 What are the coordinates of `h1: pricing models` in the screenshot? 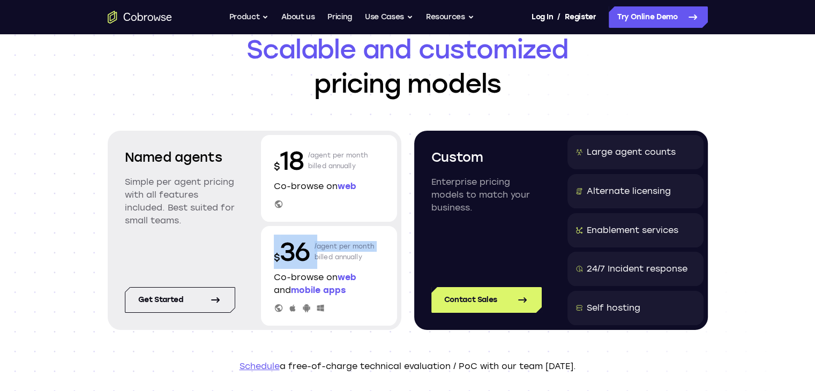 It's located at (408, 66).